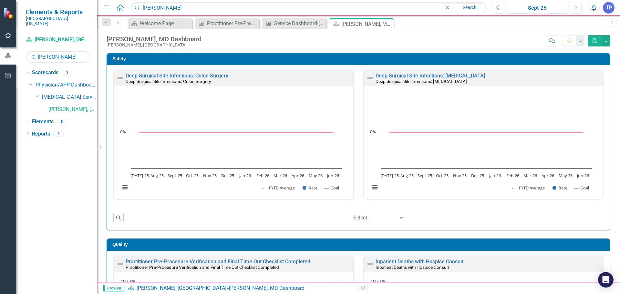 The width and height of the screenshot is (620, 294). Describe the element at coordinates (537, 8) in the screenshot. I see `button: Sept-25` at that location.